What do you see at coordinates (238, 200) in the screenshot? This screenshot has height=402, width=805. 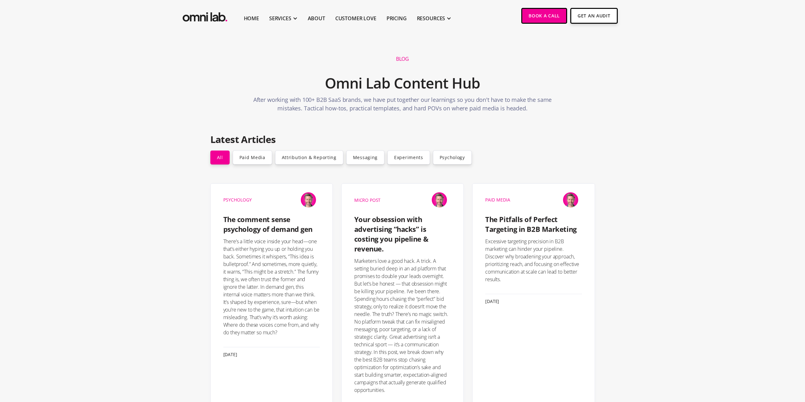 I see `div: Psychology` at bounding box center [238, 200].